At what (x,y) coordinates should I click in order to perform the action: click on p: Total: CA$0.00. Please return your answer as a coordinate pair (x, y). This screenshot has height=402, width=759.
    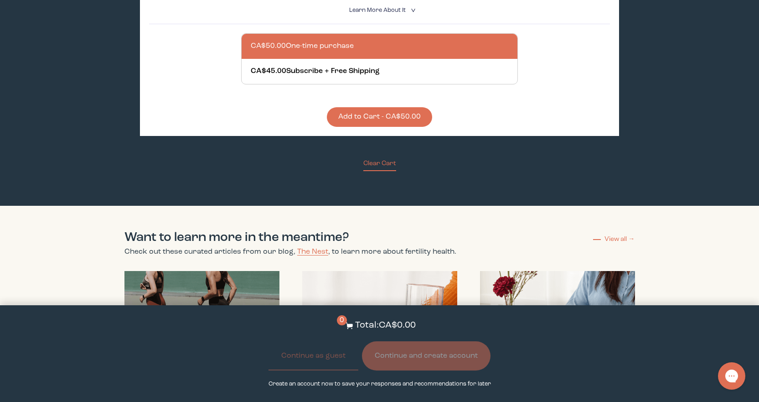
    Looking at the image, I should click on (385, 325).